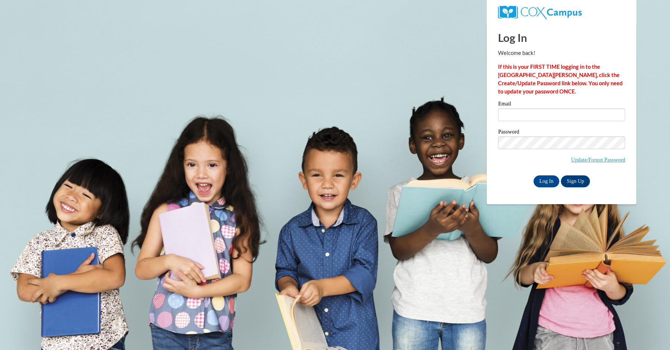 The image size is (670, 350). I want to click on input: Log In, so click(547, 181).